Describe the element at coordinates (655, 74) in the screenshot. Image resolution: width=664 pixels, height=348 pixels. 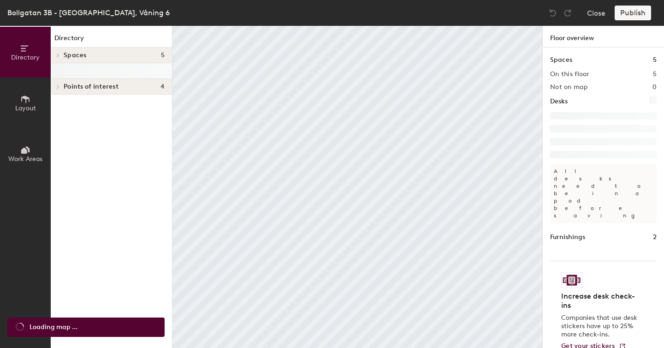
I see `h2: 5` at that location.